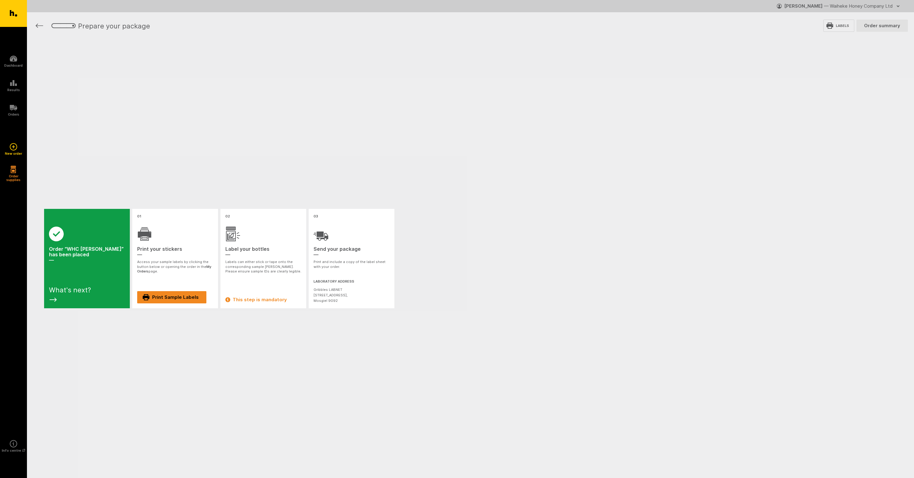  Describe the element at coordinates (87, 290) in the screenshot. I see `div: What's next?` at that location.